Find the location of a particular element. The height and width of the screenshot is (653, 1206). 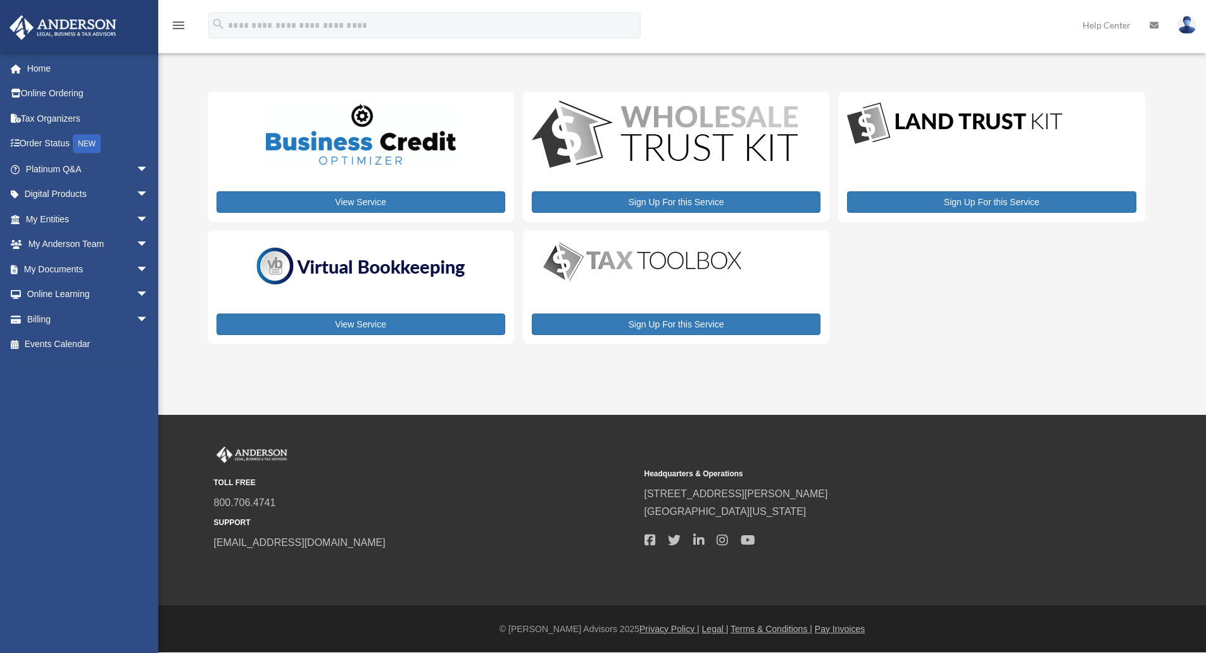

div: NEW is located at coordinates (87, 144).